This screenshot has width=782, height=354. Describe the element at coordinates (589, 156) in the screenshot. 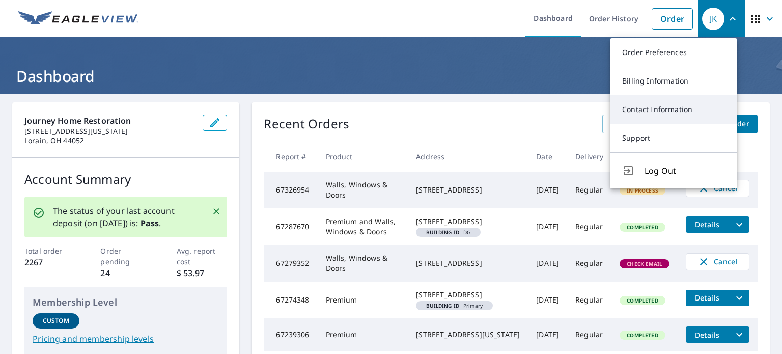

I see `th: Delivery` at that location.